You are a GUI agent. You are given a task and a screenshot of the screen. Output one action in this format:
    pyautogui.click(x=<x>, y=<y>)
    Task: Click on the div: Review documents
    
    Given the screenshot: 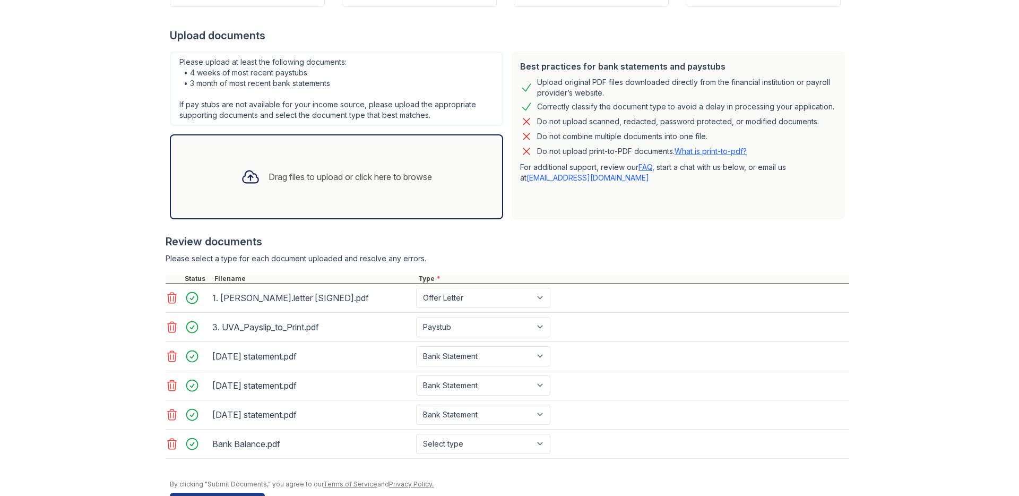 What is the action you would take?
    pyautogui.click(x=507, y=241)
    